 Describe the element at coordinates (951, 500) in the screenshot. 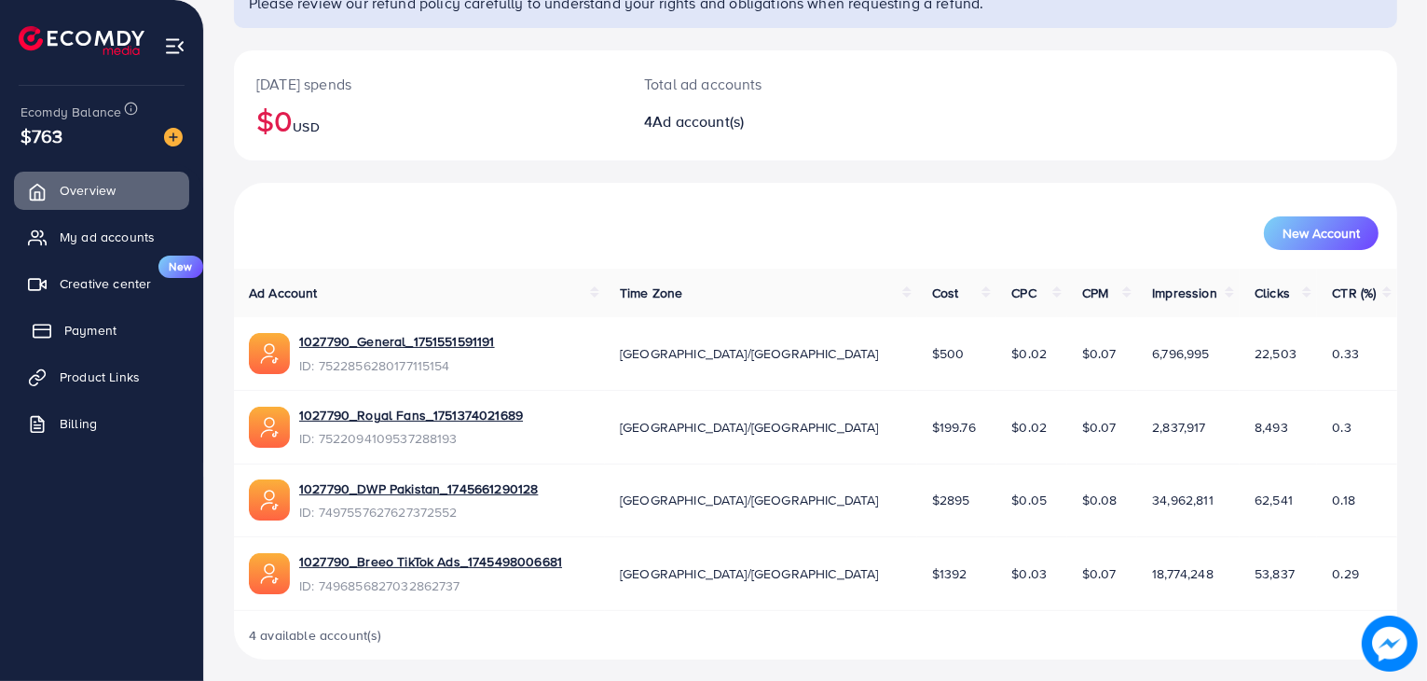

I see `span: $2895` at that location.